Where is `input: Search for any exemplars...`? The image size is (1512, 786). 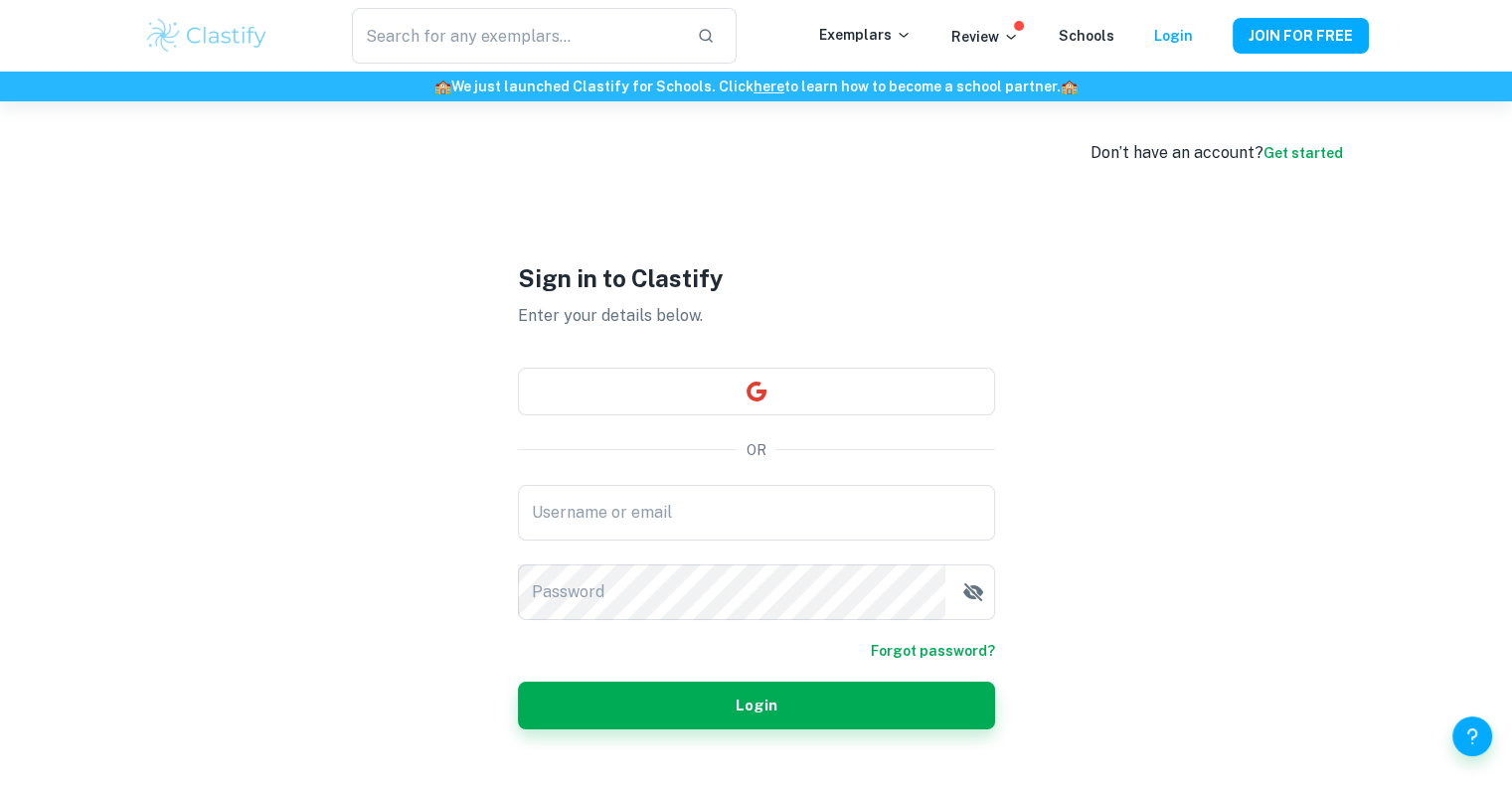 input: Search for any exemplars... is located at coordinates (516, 36).